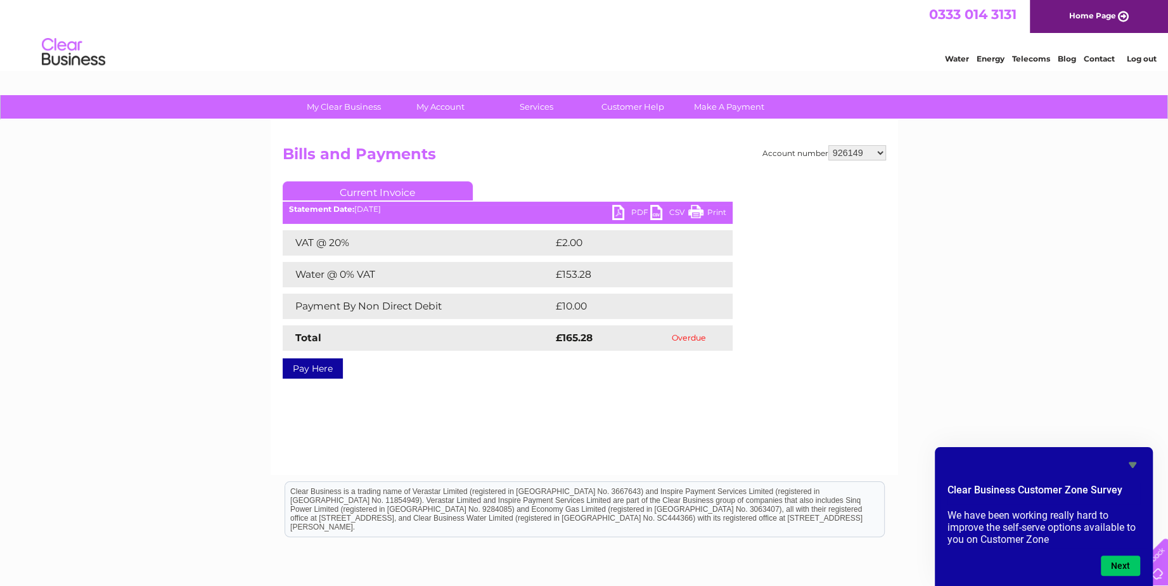 This screenshot has width=1168, height=586. Describe the element at coordinates (1067, 58) in the screenshot. I see `a: Blog` at that location.